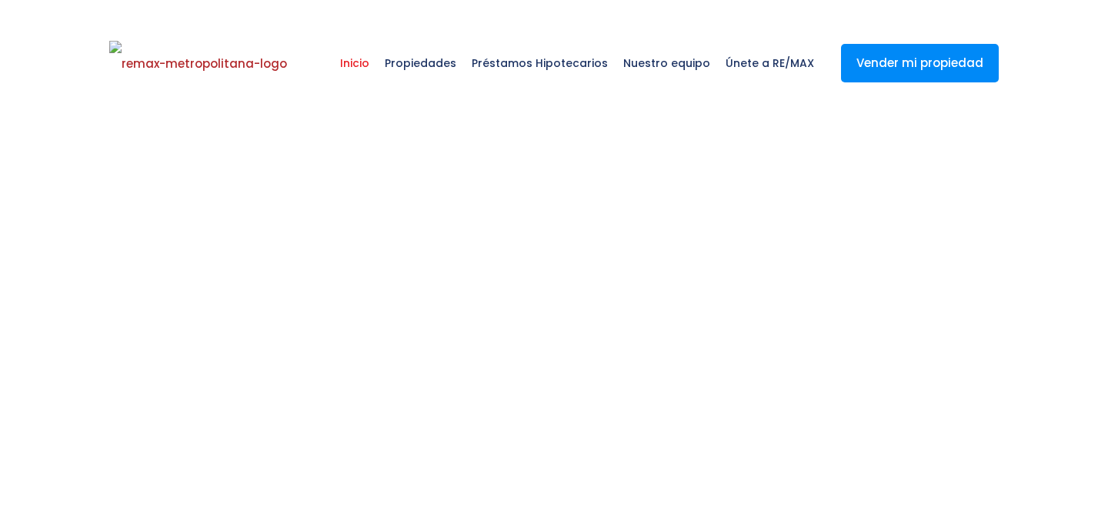  I want to click on span: Préstamos Hipotecarios, so click(540, 63).